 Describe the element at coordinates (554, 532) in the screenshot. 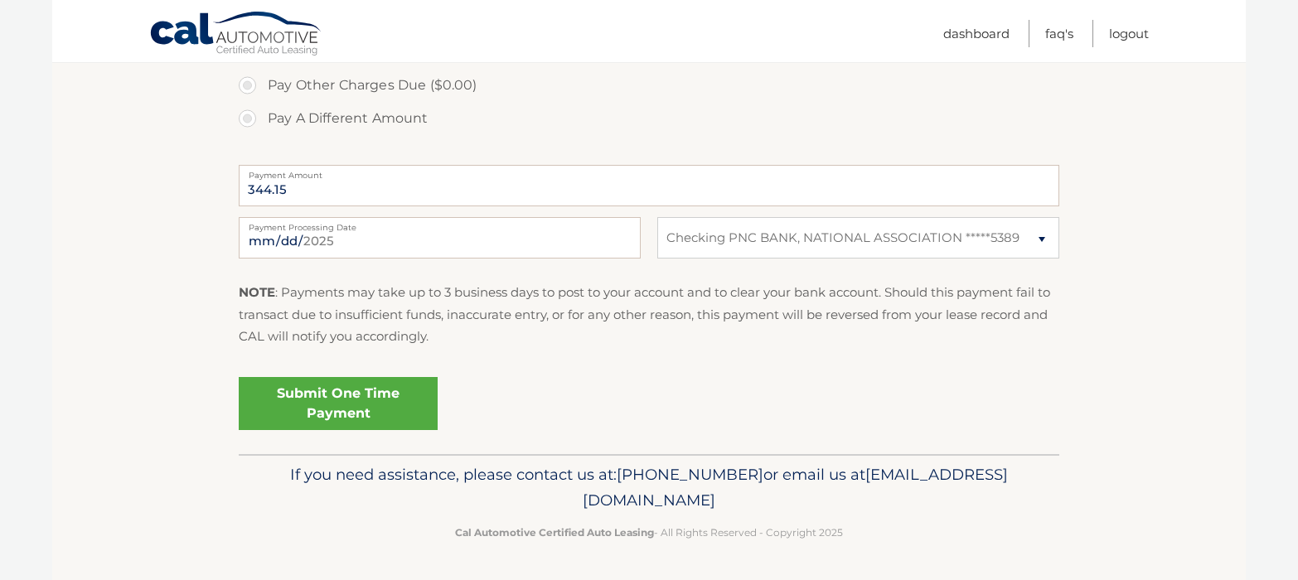

I see `strong: Cal Automotive Certified Auto Leasing` at that location.